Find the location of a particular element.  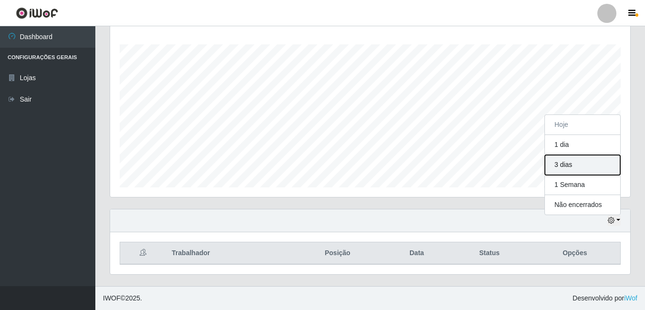

button: 3 dias is located at coordinates (583, 165).